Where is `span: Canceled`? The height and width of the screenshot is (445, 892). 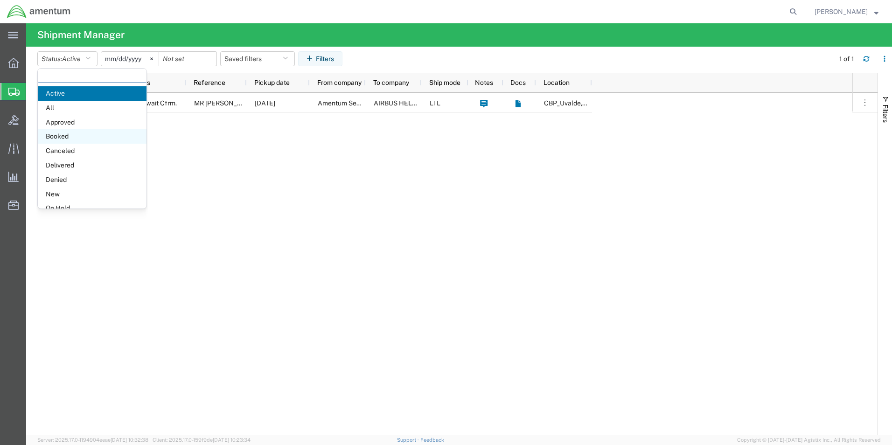
span: Canceled is located at coordinates (92, 151).